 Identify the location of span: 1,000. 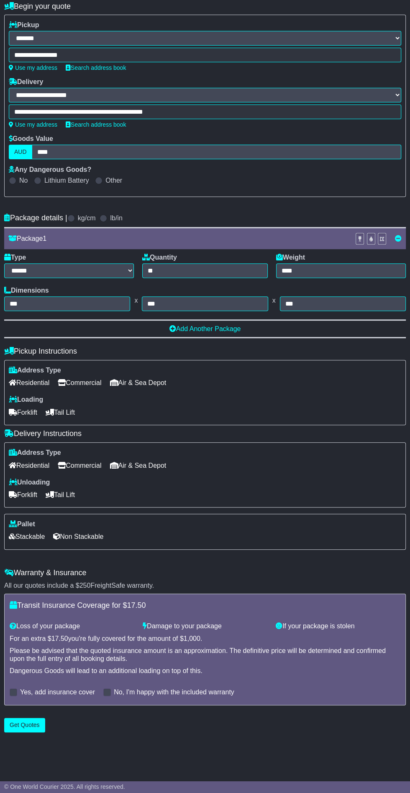
(192, 638).